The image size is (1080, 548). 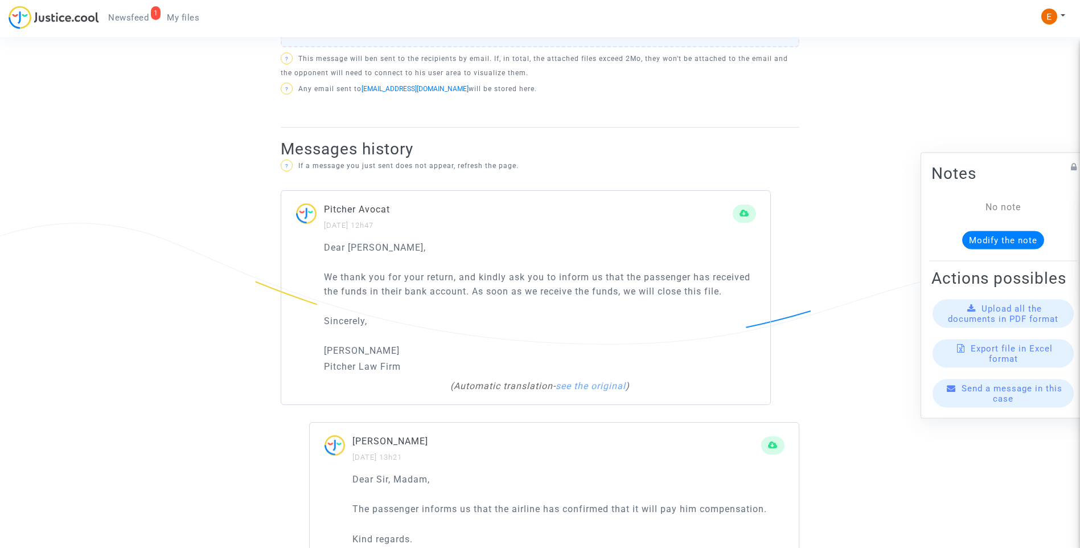 I want to click on p: The passenger informs us that the airline has confirmed that it will pay him compensation., so click(x=568, y=508).